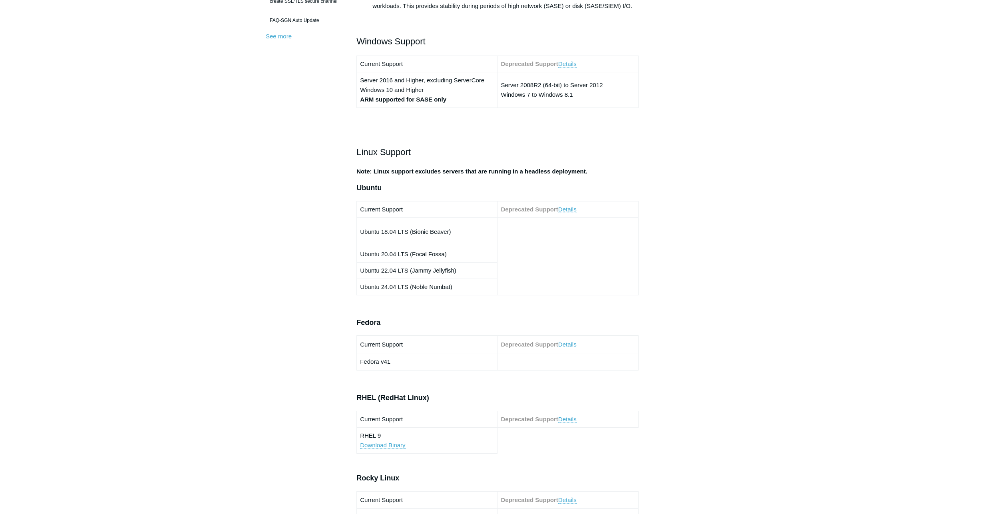  Describe the element at coordinates (568, 90) in the screenshot. I see `td: Server 2008R2 (64-bit) to Server 2012 Windows 7 to Windows 8.1` at that location.